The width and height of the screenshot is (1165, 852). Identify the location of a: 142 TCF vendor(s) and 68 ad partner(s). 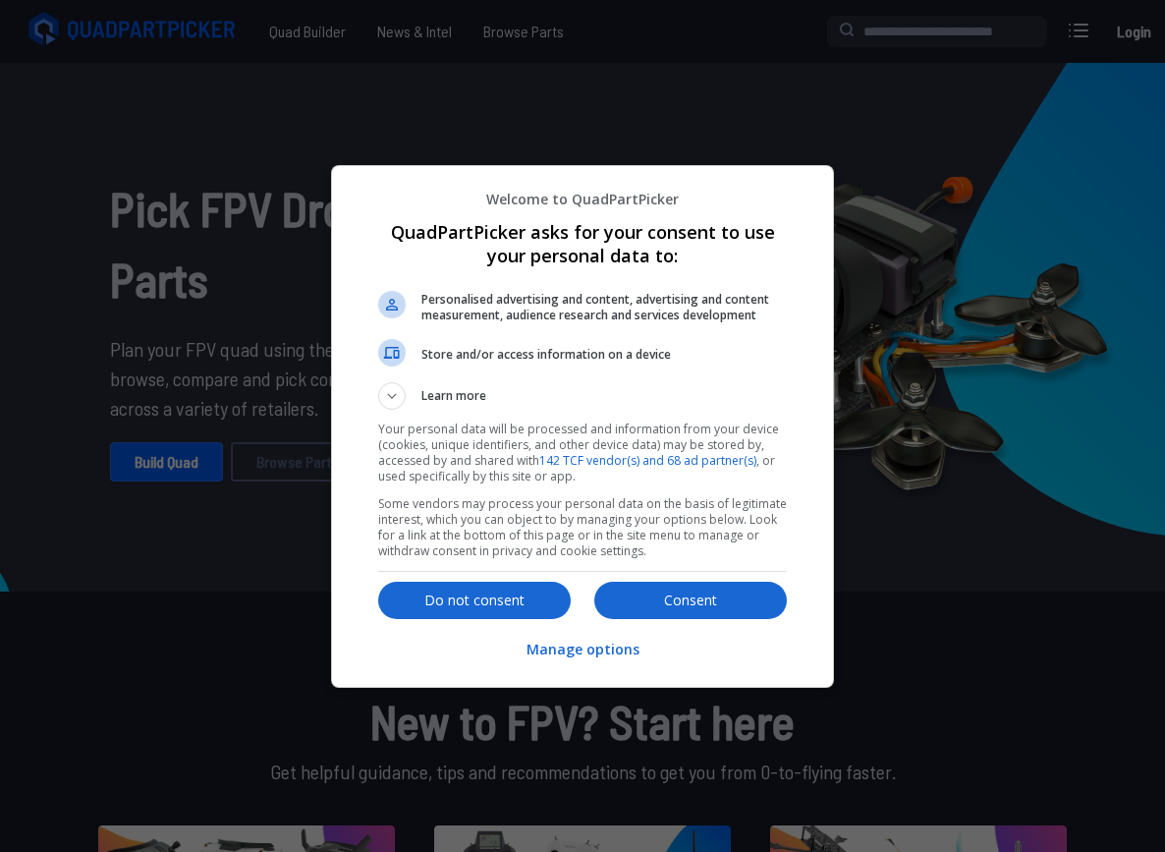
(647, 460).